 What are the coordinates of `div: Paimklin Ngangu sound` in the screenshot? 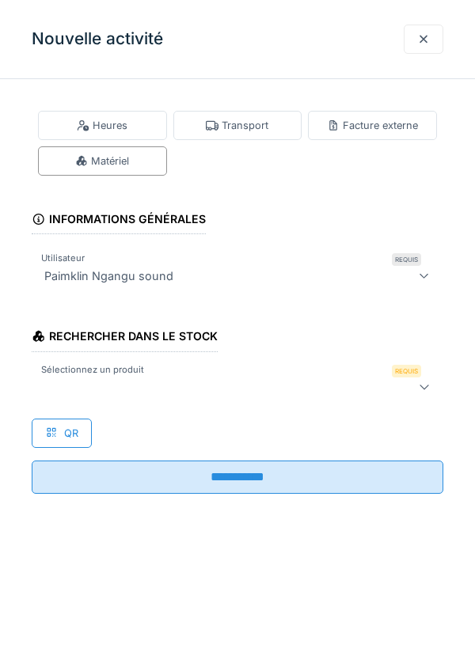 It's located at (108, 275).